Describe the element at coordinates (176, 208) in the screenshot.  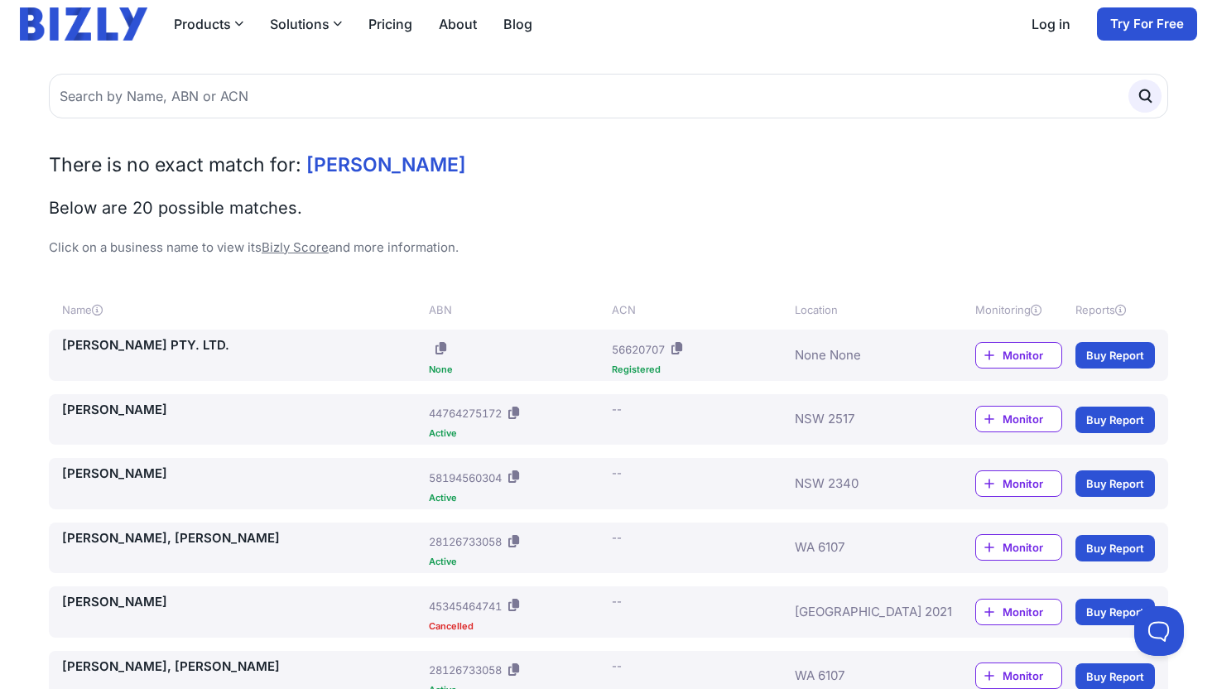
I see `span: Below are 20 possible matches.` at that location.